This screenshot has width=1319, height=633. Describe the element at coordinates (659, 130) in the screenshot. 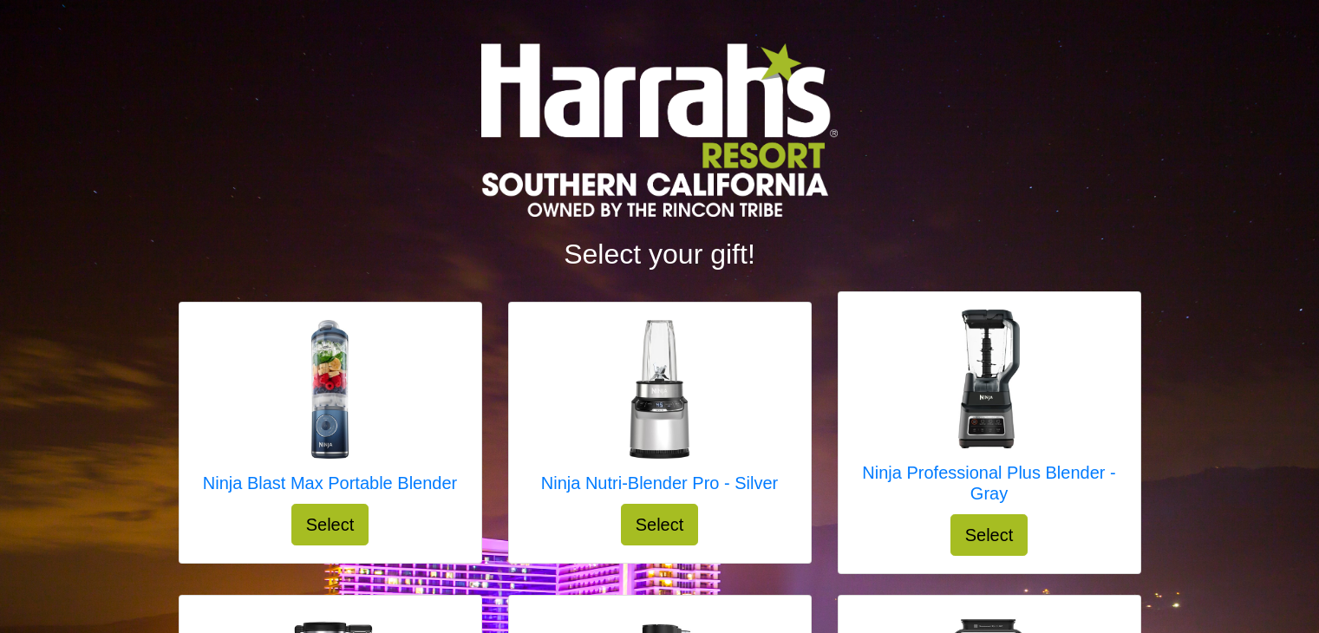

I see `img: Logo` at that location.